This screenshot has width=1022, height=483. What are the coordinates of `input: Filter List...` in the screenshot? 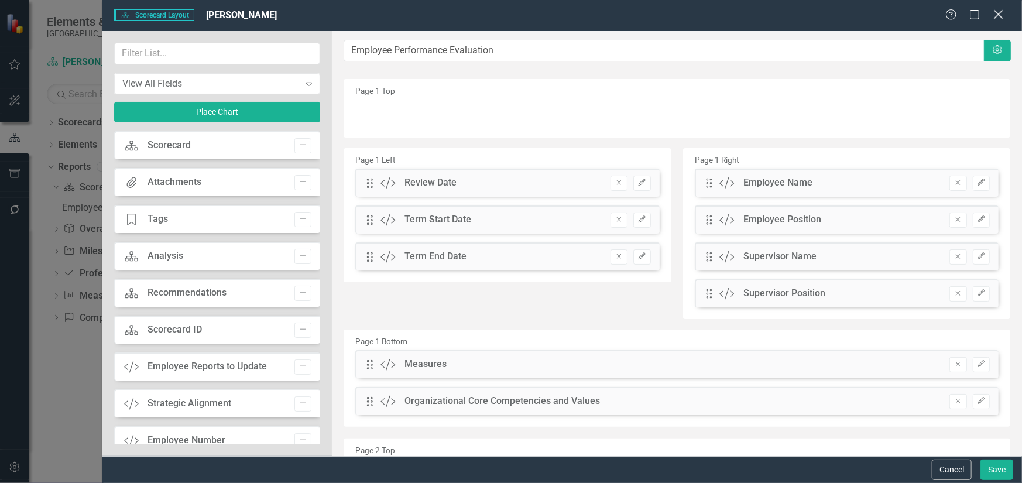 It's located at (217, 53).